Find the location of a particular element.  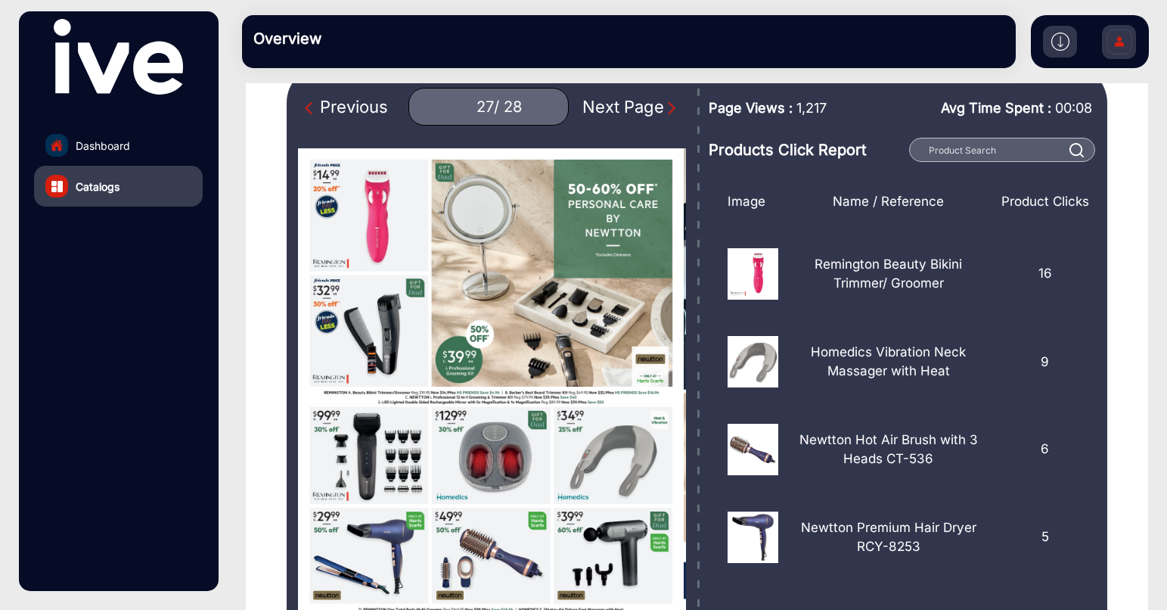

div: 6 is located at coordinates (1046, 449).